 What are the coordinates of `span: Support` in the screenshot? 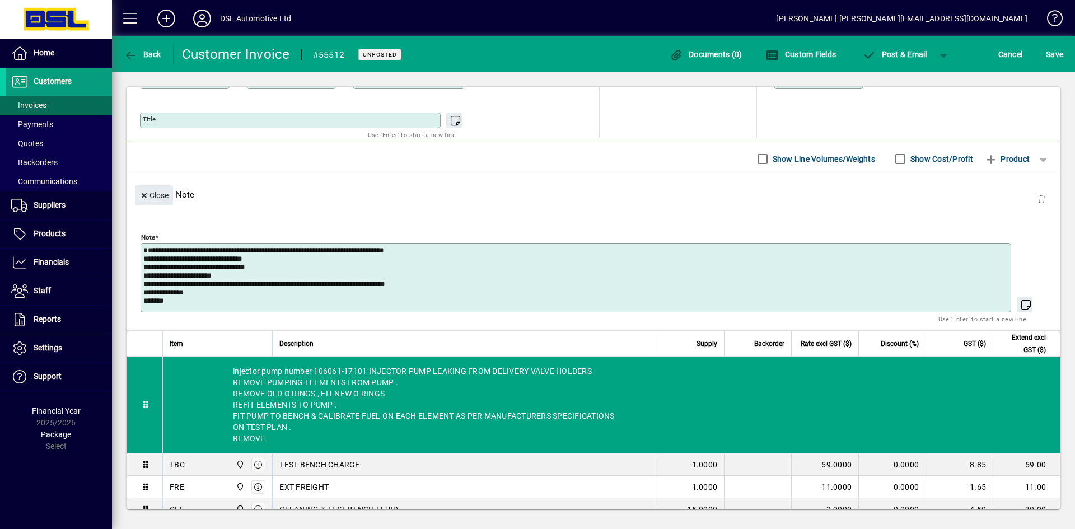 It's located at (48, 376).